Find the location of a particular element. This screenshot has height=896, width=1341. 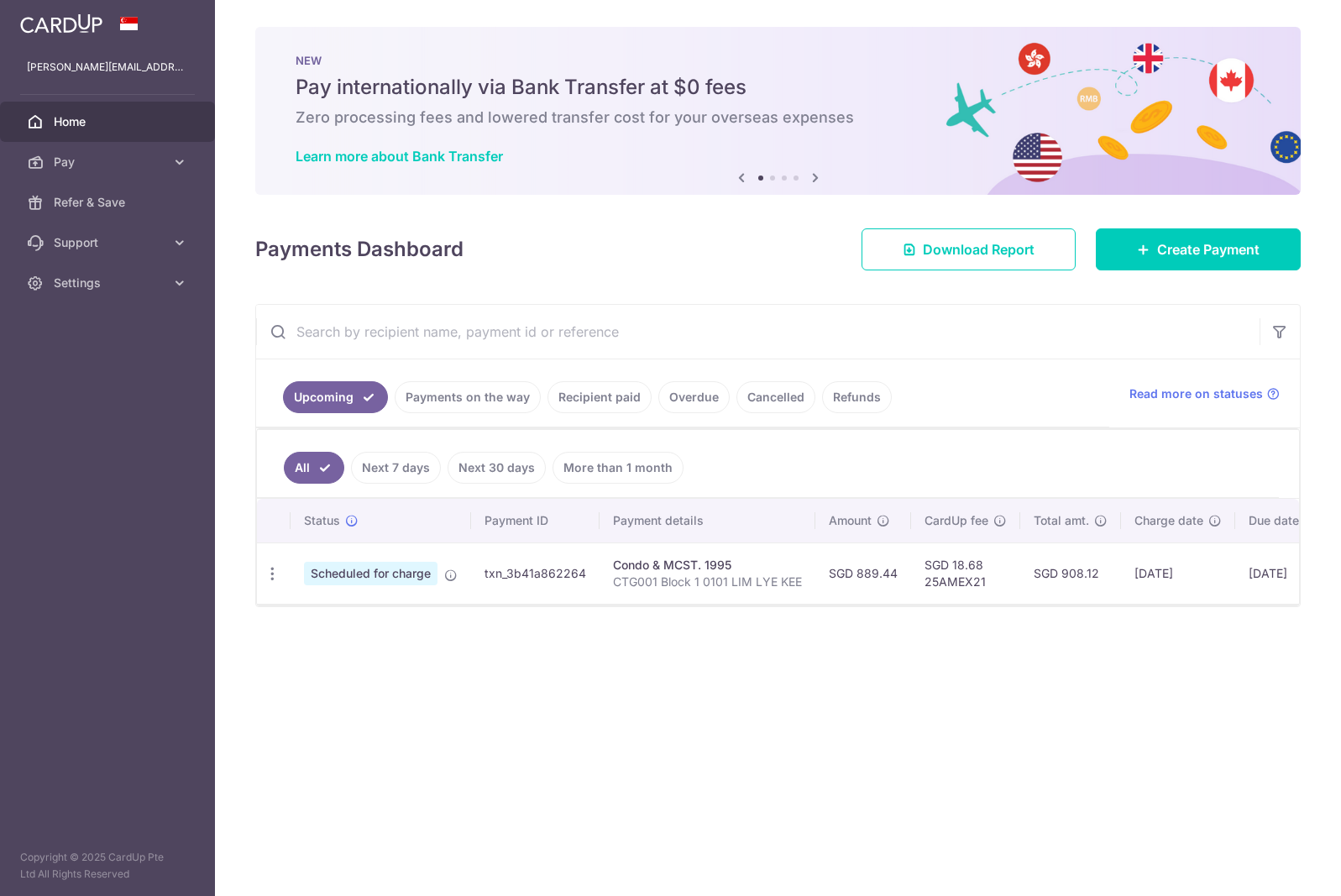

a: Cancelled is located at coordinates (776, 397).